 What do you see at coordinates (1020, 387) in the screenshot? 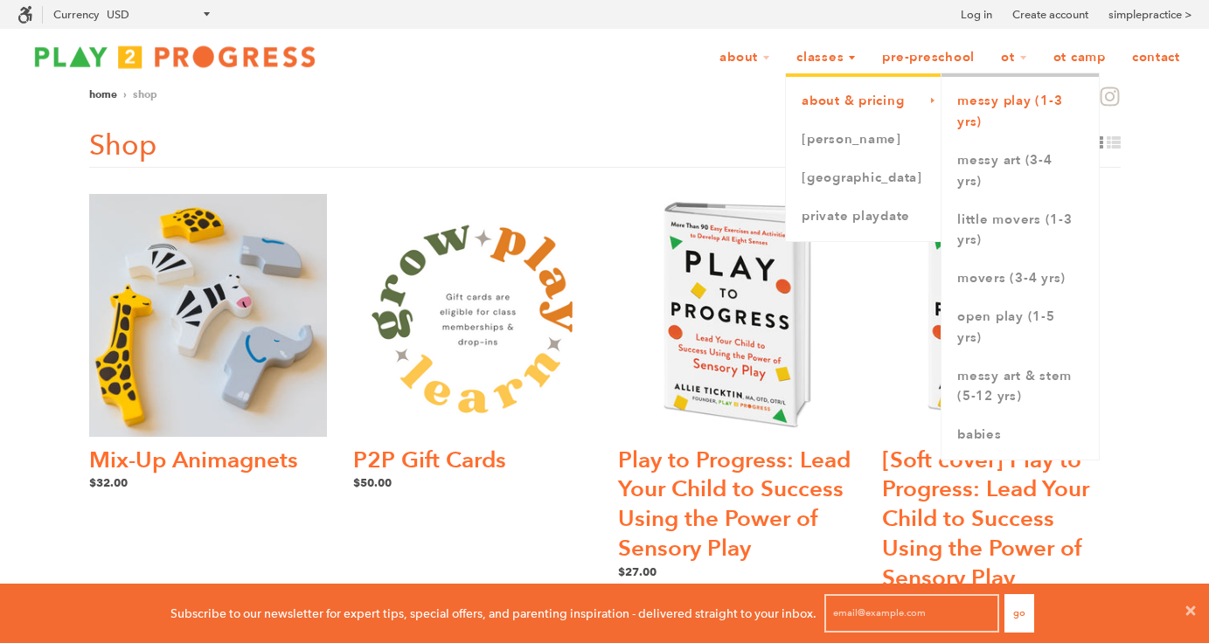
I see `a: Messy Art & STEM (5-12 yrs)` at bounding box center [1020, 387].